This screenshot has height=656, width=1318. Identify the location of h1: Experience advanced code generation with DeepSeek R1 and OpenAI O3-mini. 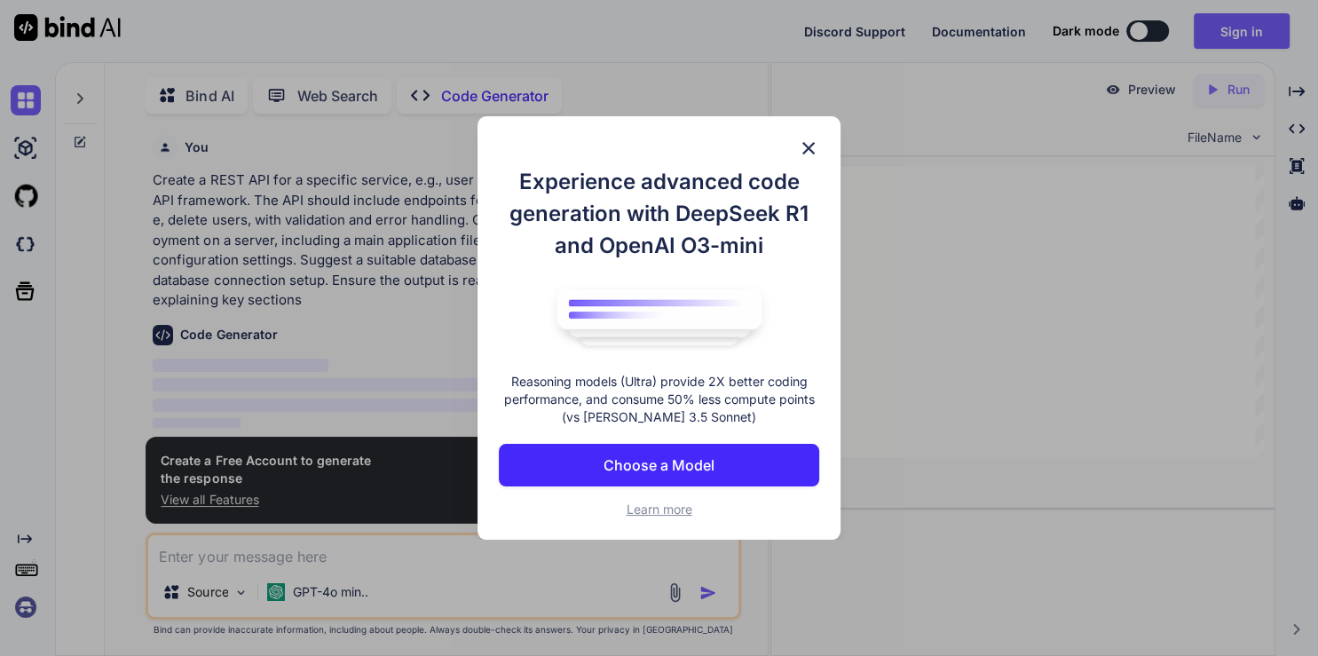
(659, 214).